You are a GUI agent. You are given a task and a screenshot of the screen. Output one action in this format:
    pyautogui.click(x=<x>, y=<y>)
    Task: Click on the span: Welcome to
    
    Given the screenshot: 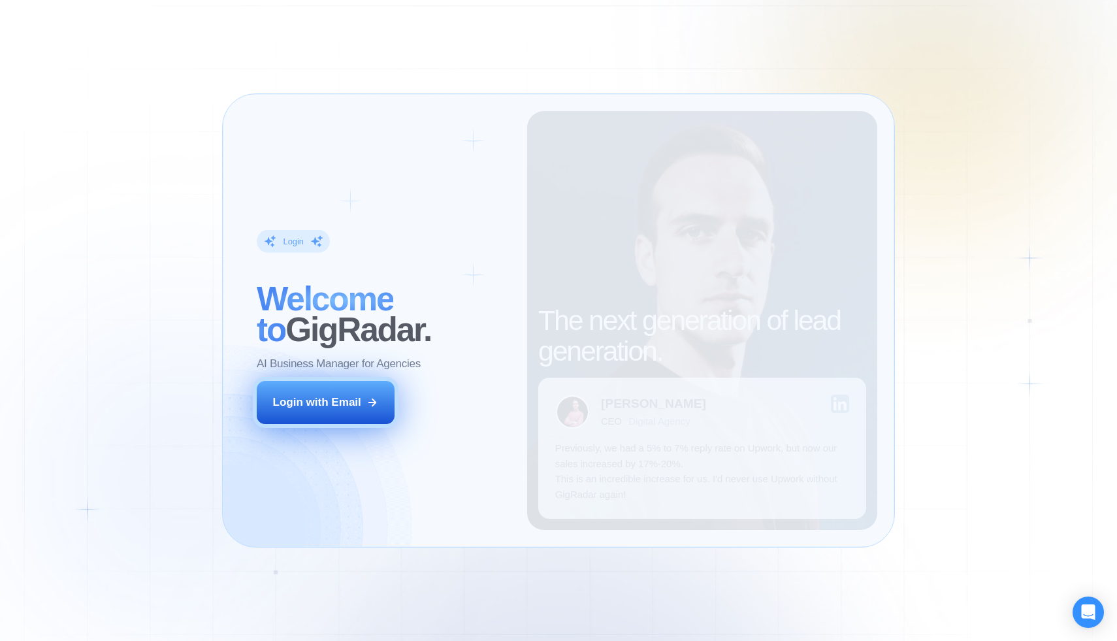 What is the action you would take?
    pyautogui.click(x=325, y=314)
    